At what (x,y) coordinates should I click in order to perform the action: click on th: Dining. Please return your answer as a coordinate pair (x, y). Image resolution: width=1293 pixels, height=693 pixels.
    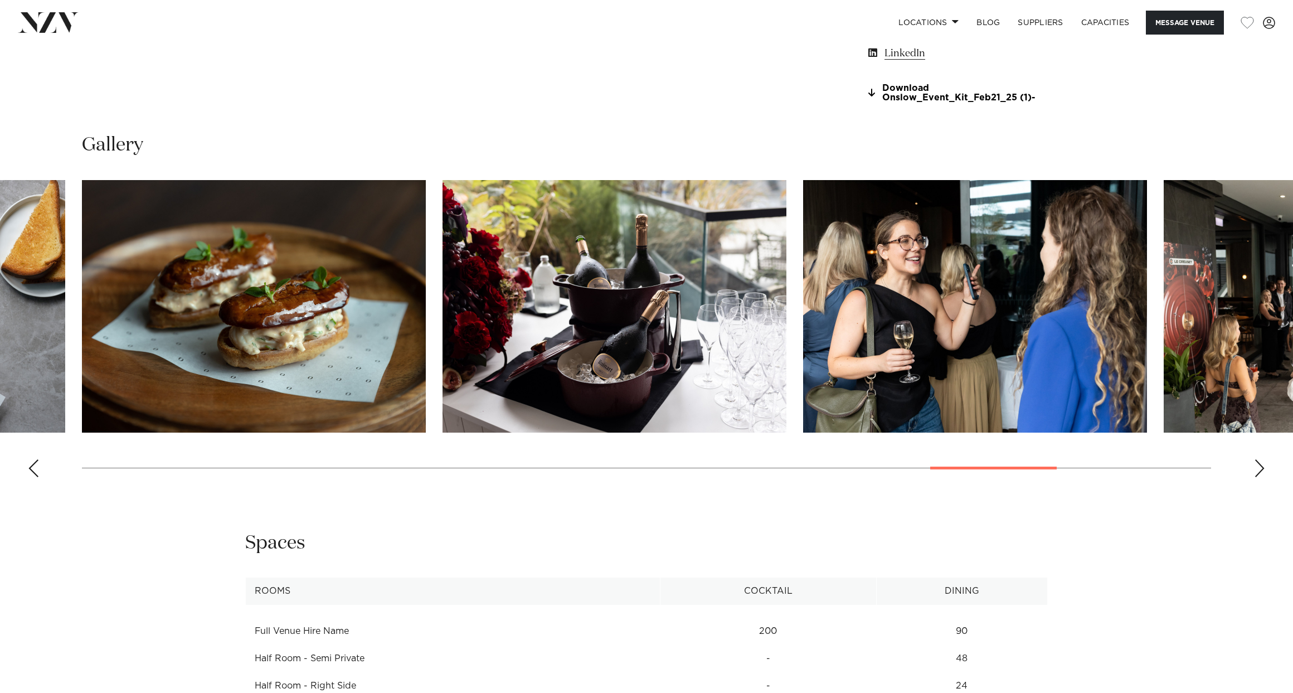
    Looking at the image, I should click on (961, 591).